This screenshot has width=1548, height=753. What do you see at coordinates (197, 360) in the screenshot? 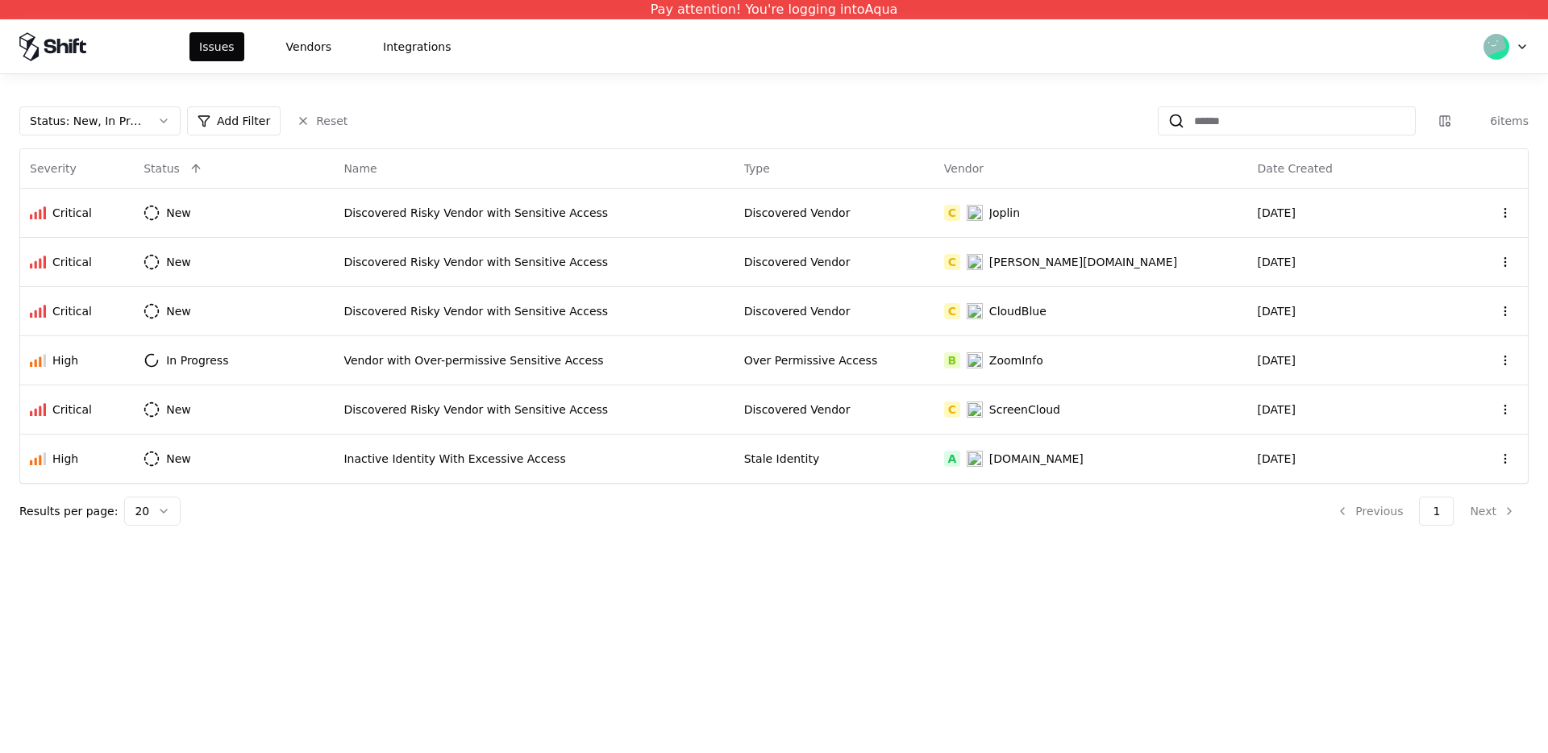
I see `div: In Progress` at bounding box center [197, 360].